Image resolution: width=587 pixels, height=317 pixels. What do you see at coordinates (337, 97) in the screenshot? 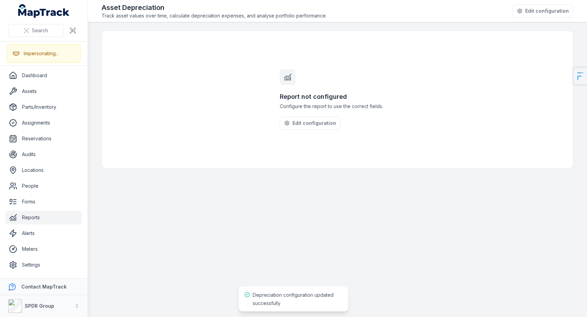
I see `h3: Report not configured` at bounding box center [337, 97].